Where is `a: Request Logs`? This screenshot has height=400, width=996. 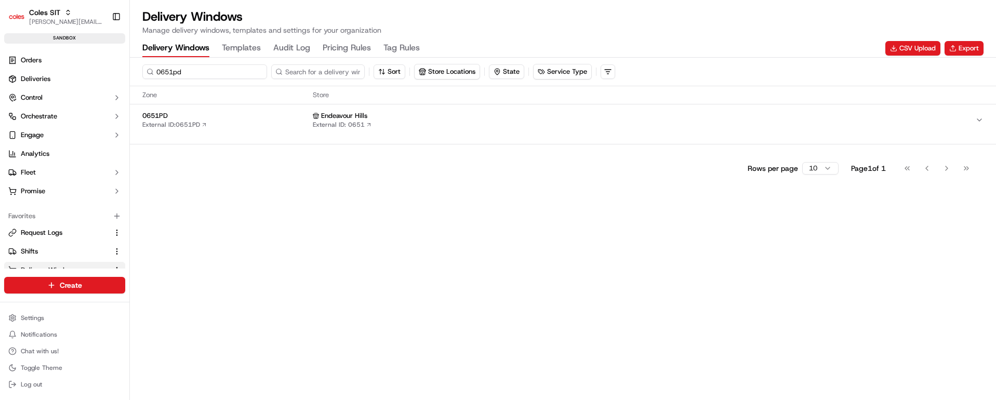 a: Request Logs is located at coordinates (58, 233).